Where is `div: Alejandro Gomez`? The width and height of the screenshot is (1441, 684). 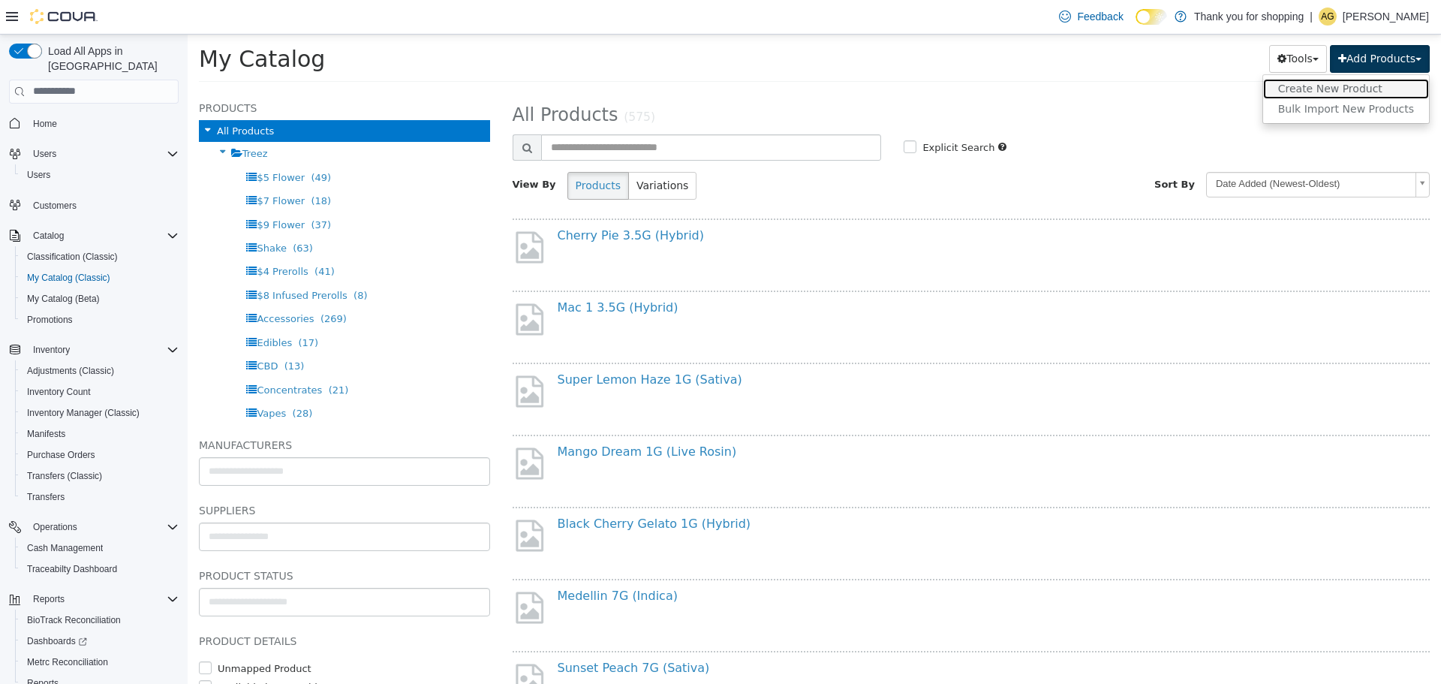
div: Alejandro Gomez is located at coordinates (1327, 17).